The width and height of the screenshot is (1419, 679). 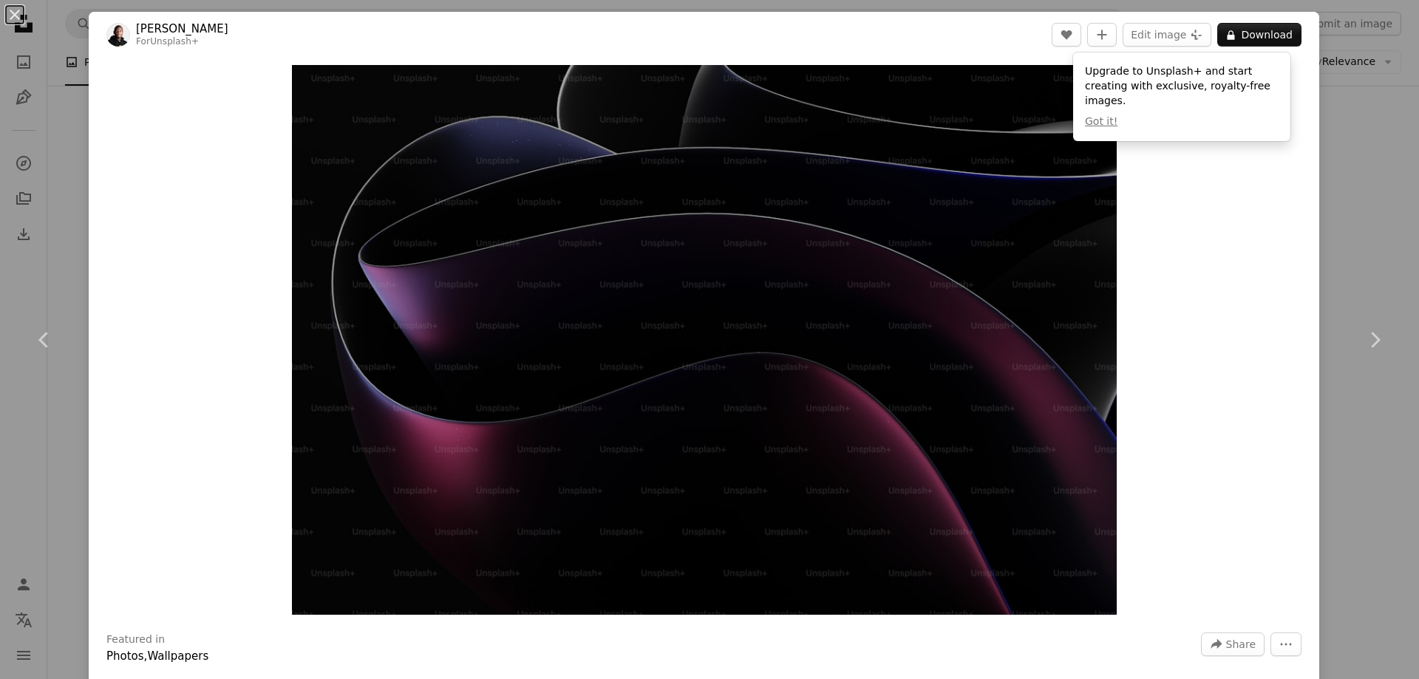 What do you see at coordinates (704, 340) in the screenshot?
I see `button: Zoom in on this image` at bounding box center [704, 340].